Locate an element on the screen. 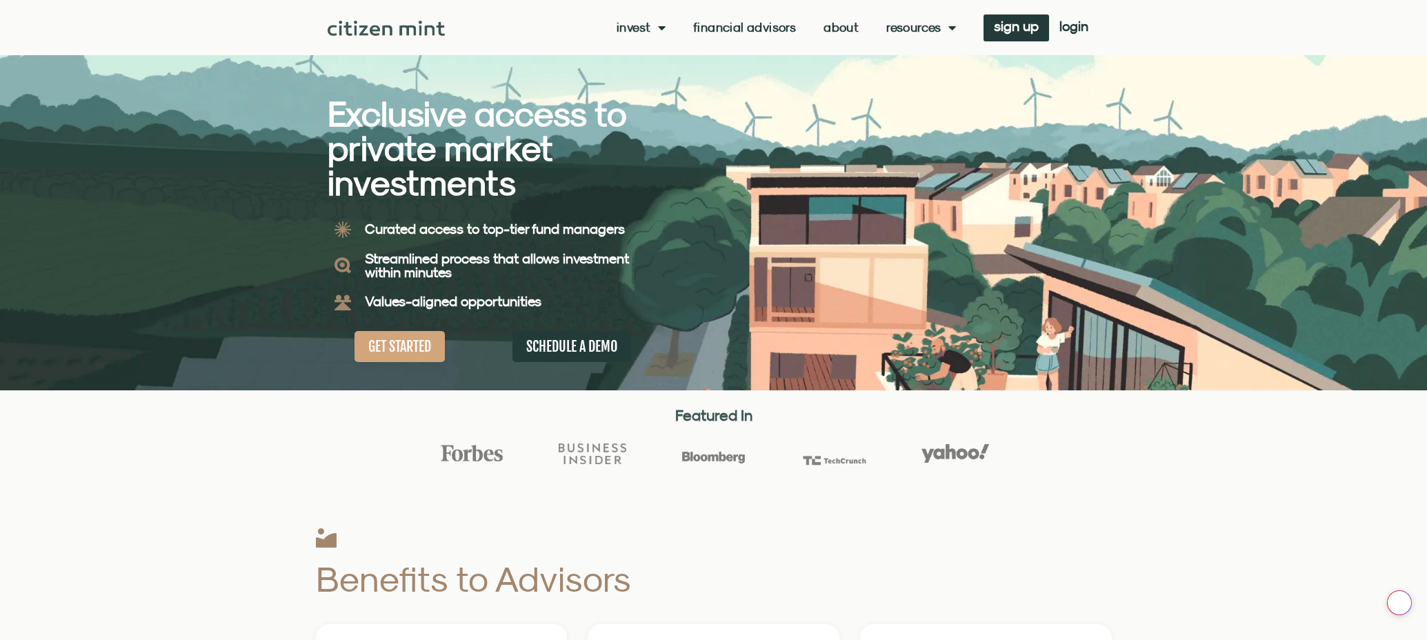  strong: Featured In is located at coordinates (714, 415).